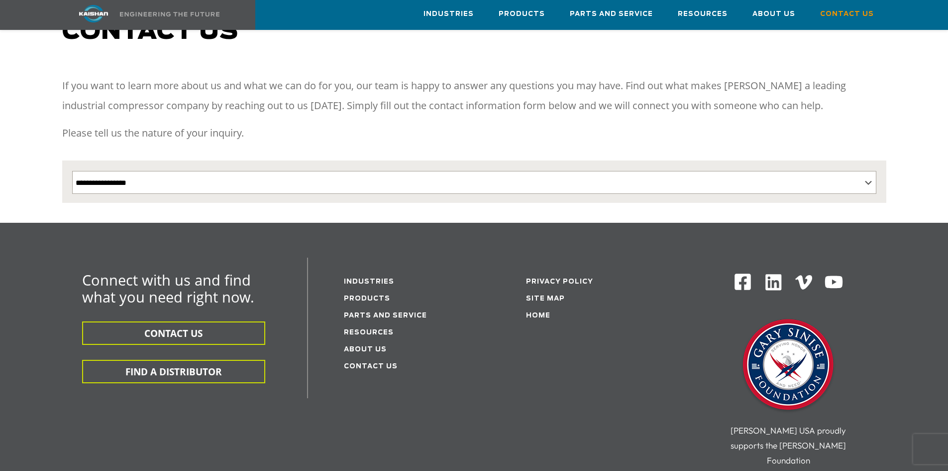 This screenshot has height=471, width=948. What do you see at coordinates (168, 288) in the screenshot?
I see `span: Connect with us and find what you need right now.` at bounding box center [168, 288].